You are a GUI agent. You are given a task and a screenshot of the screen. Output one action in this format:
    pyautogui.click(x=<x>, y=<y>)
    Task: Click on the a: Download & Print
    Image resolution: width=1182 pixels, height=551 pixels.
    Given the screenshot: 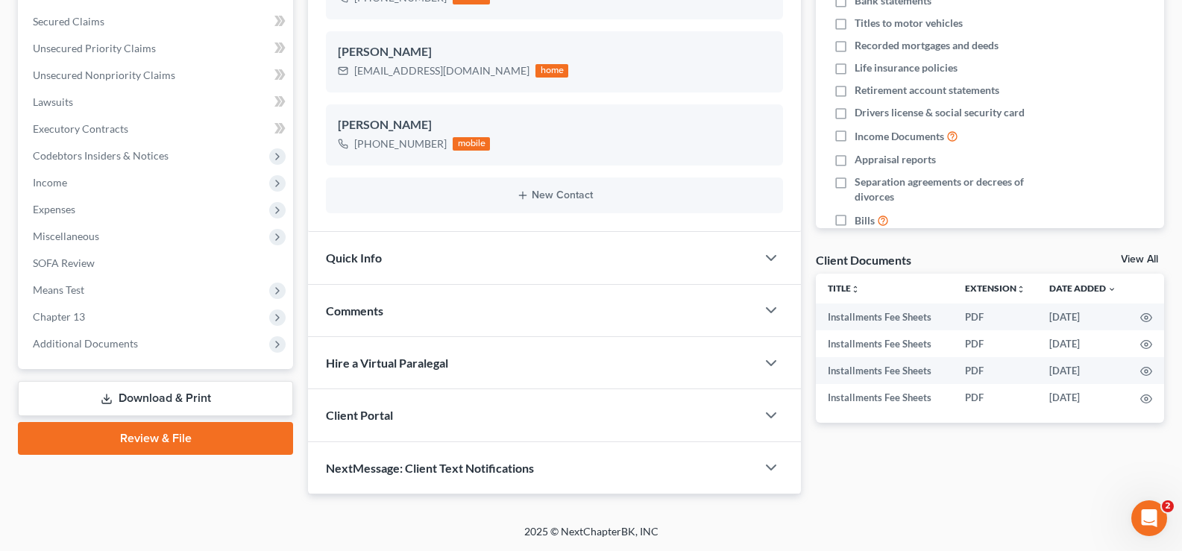 What is the action you would take?
    pyautogui.click(x=155, y=398)
    